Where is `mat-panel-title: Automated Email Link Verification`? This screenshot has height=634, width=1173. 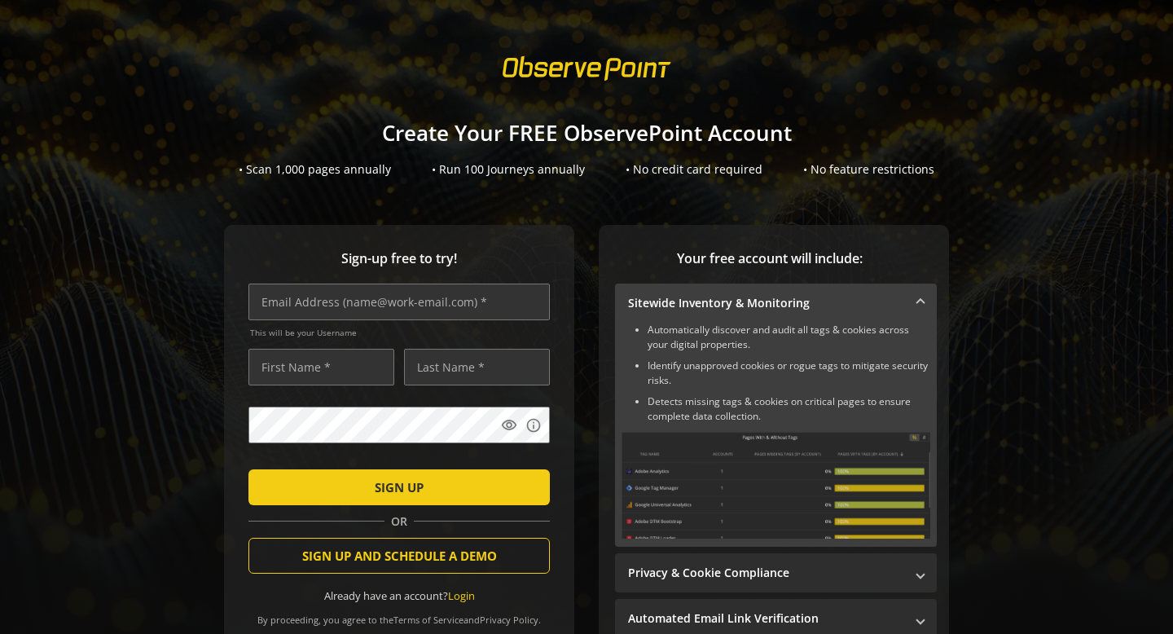
mat-panel-title: Automated Email Link Verification is located at coordinates (766, 618).